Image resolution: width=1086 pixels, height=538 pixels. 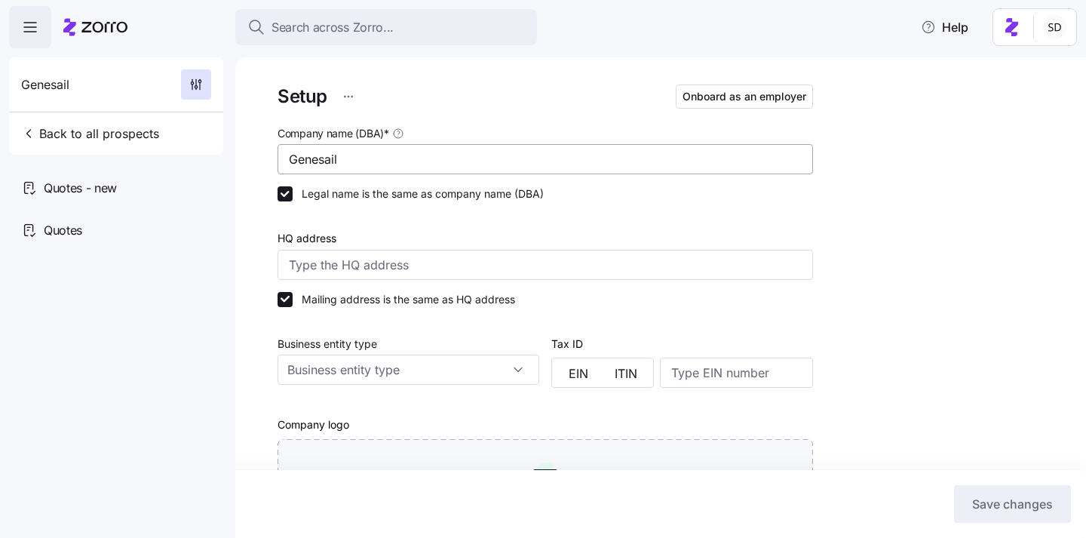 What do you see at coordinates (744, 97) in the screenshot?
I see `span: Onboard as an employer` at bounding box center [744, 97].